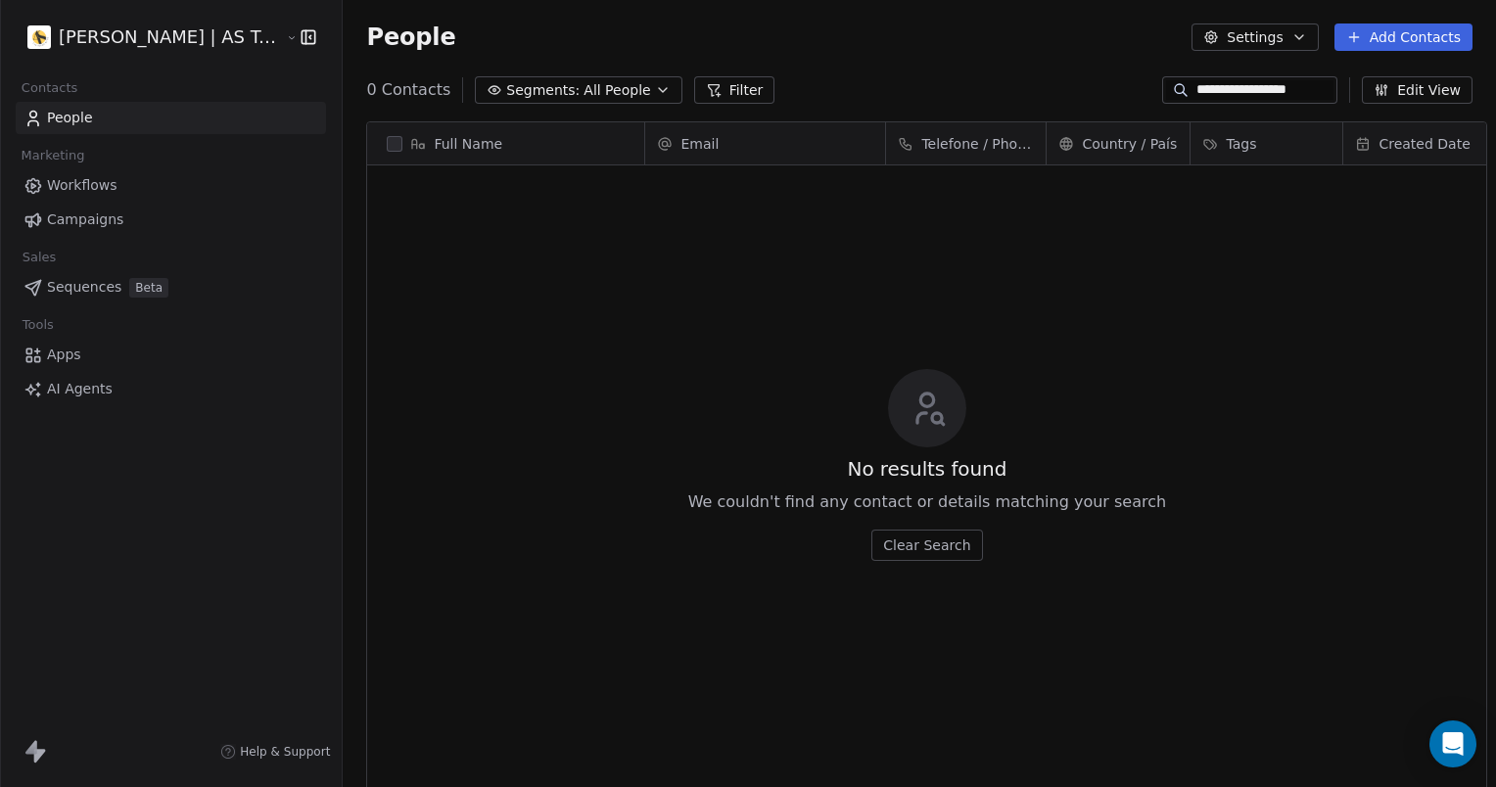 Image resolution: width=1496 pixels, height=787 pixels. Describe the element at coordinates (149, 288) in the screenshot. I see `span: Beta` at that location.